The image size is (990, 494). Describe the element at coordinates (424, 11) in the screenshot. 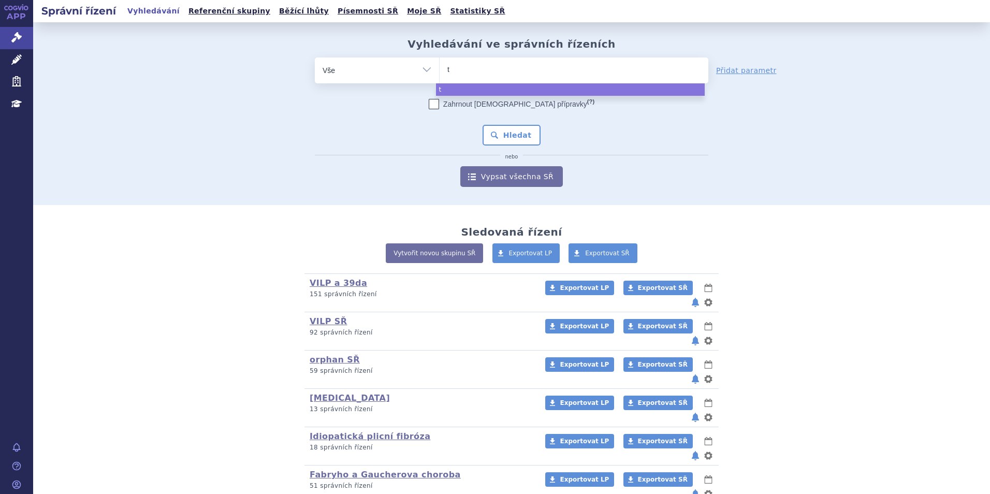

I see `a: Moje SŘ` at that location.